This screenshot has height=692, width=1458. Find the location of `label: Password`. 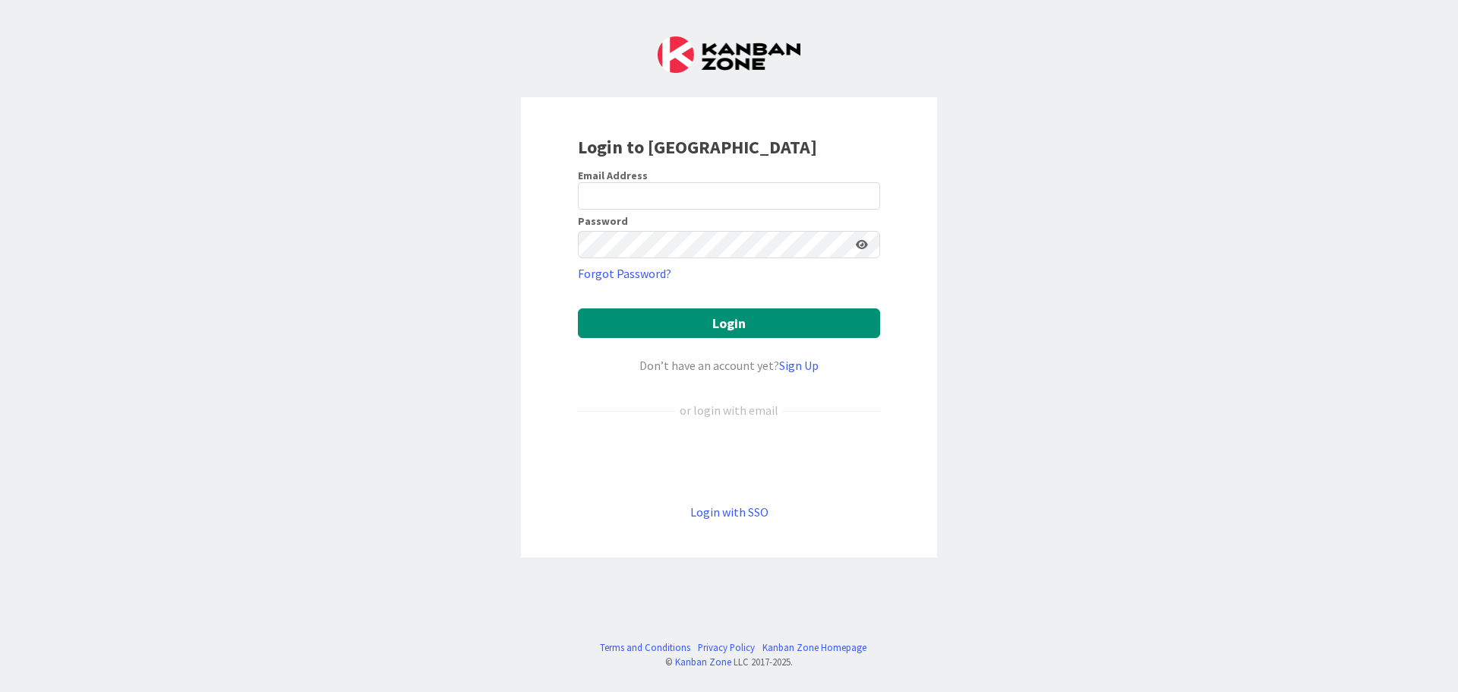

label: Password is located at coordinates (603, 221).